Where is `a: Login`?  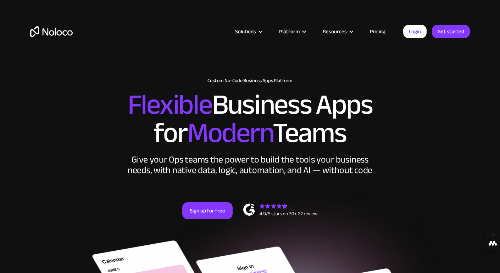
a: Login is located at coordinates (415, 32).